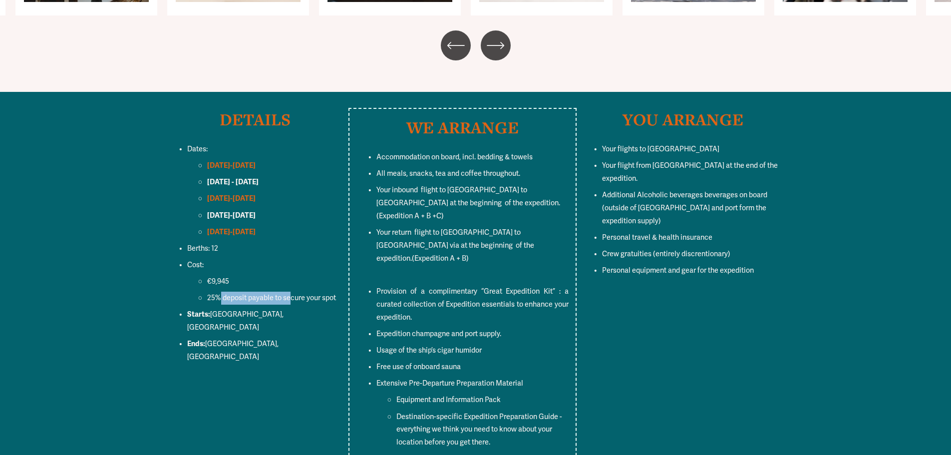 The image size is (951, 455). Describe the element at coordinates (272, 297) in the screenshot. I see `span: 25% deposit payable to secure your spot` at that location.